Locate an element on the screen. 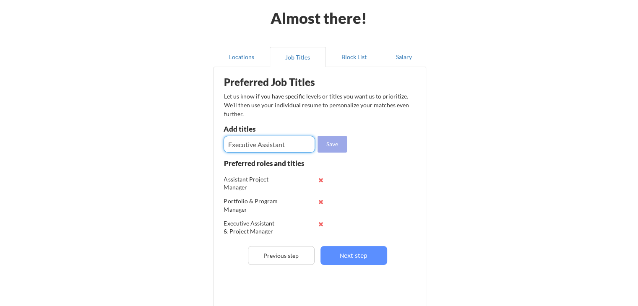  div: Add titles is located at coordinates (268, 129).